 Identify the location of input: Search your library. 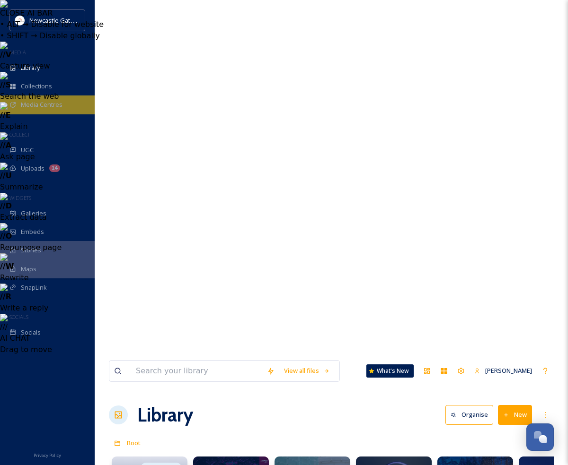
(196, 371).